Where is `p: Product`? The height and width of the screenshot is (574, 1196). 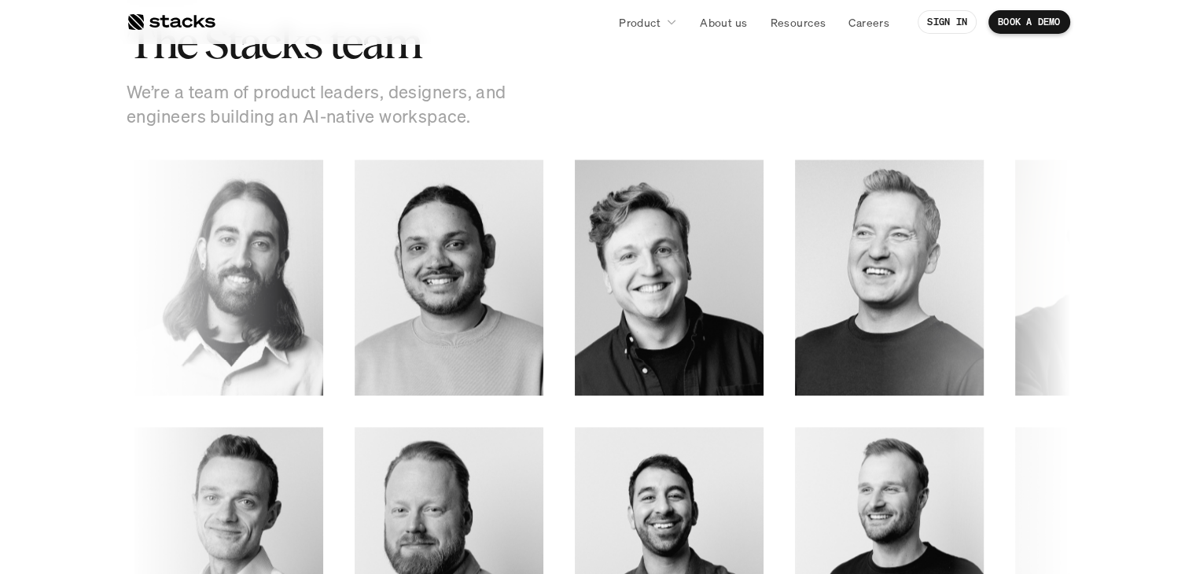
p: Product is located at coordinates (639, 22).